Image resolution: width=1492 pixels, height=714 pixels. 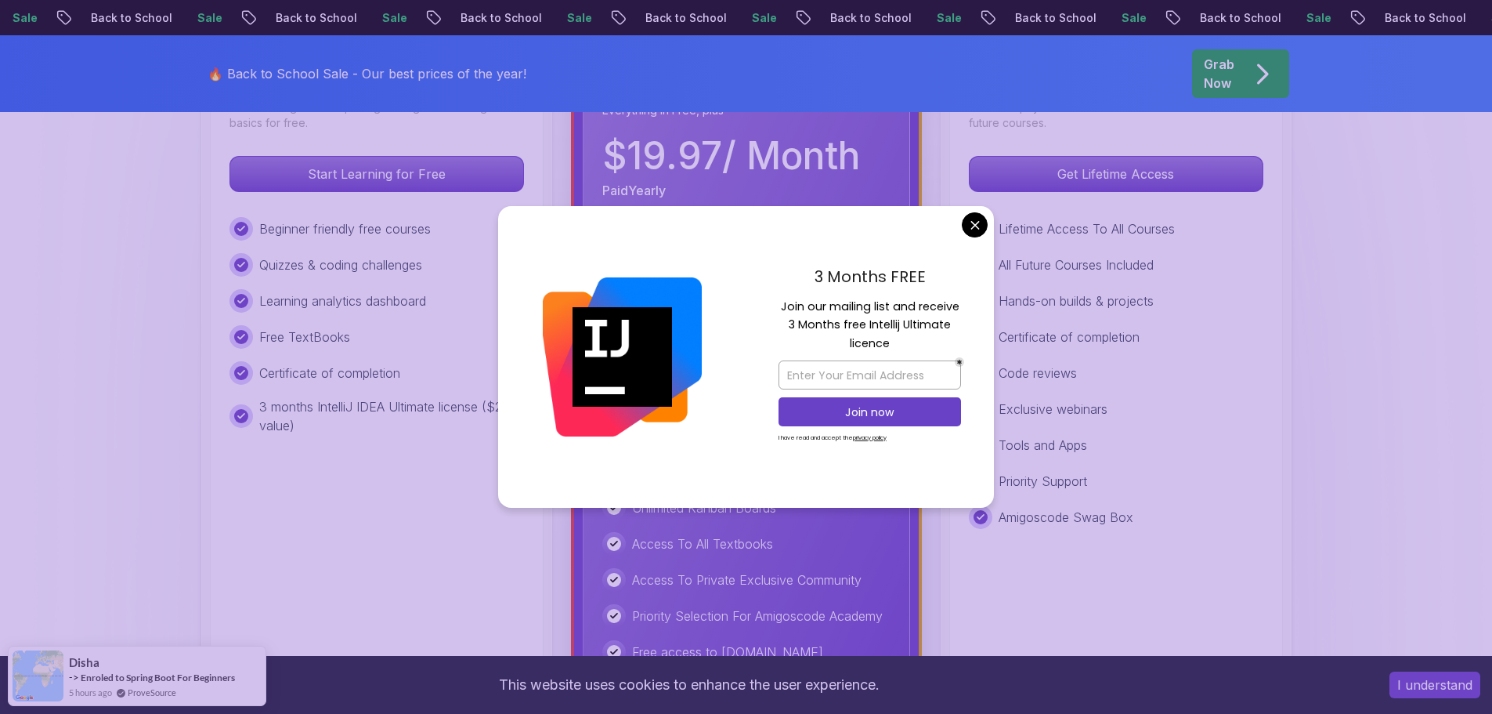 I want to click on div: This website uses cookies to enhance the user experience., so click(x=689, y=685).